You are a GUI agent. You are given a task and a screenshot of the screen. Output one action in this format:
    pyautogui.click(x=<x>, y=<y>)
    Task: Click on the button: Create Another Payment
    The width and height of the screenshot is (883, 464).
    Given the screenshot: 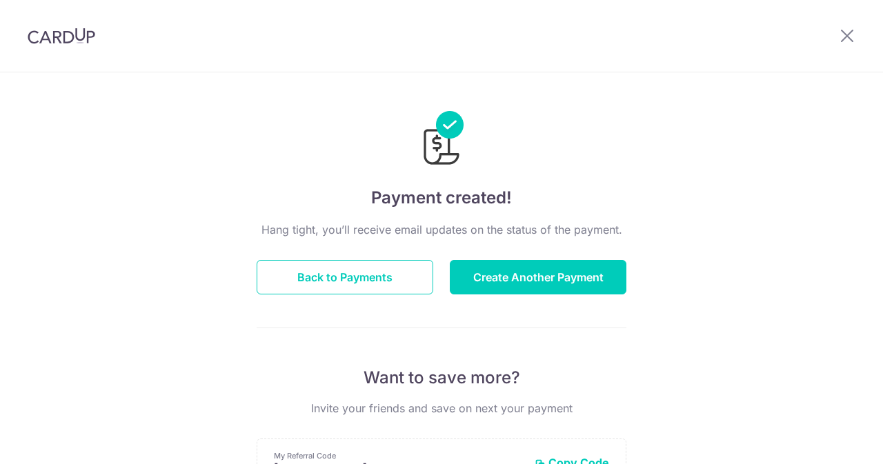 What is the action you would take?
    pyautogui.click(x=538, y=277)
    